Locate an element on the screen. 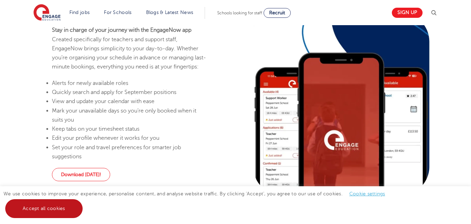 This screenshot has height=224, width=471. li: Edit your profile whenever it works for you is located at coordinates (130, 138).